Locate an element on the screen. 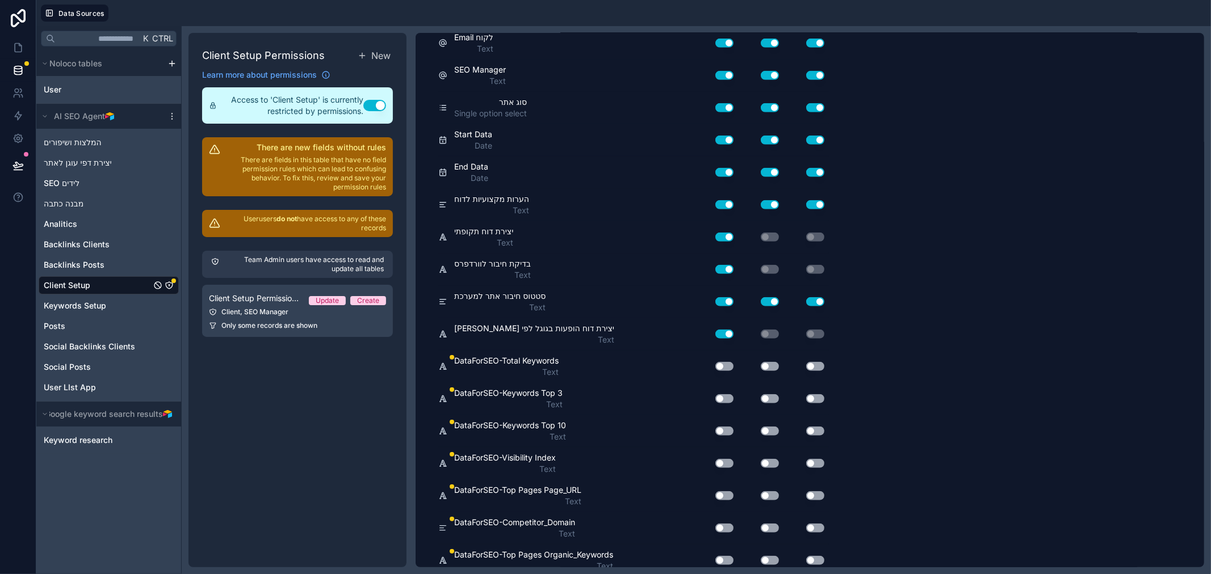  p: There are fields in this table that have no field permission rules which can lead to confusing be... is located at coordinates (305, 174).